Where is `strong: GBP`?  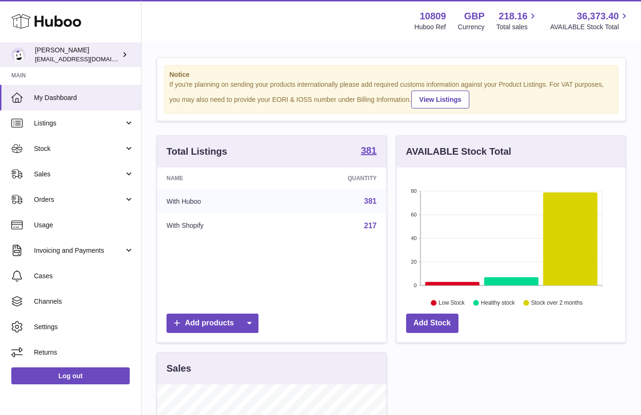 strong: GBP is located at coordinates (474, 16).